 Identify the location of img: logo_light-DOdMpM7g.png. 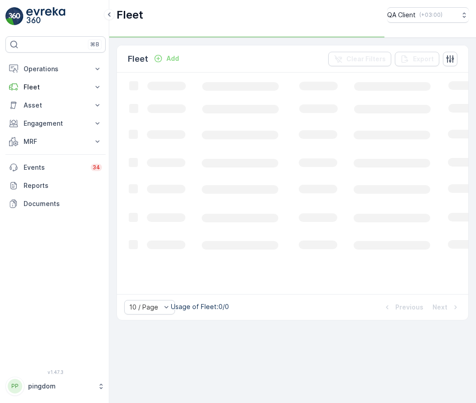
(46, 16).